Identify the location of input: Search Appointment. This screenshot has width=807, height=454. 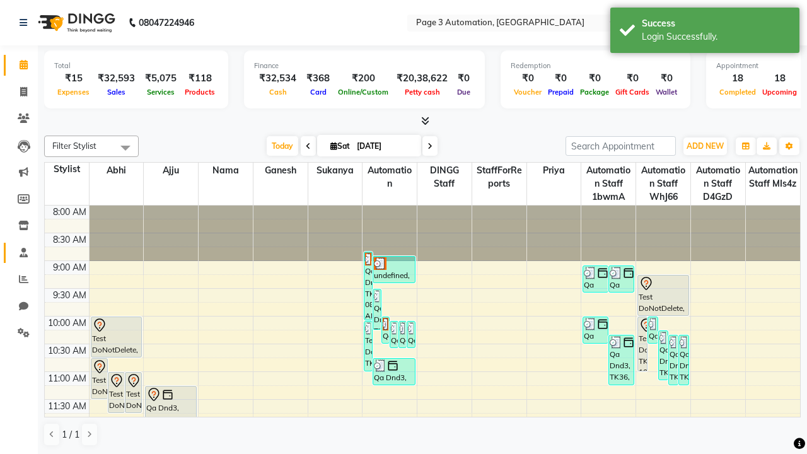
(620, 146).